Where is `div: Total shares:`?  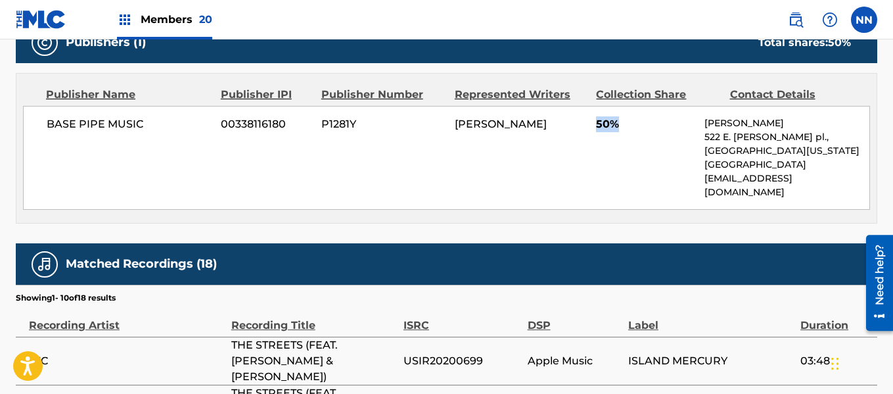
div: Total shares: is located at coordinates (805, 43).